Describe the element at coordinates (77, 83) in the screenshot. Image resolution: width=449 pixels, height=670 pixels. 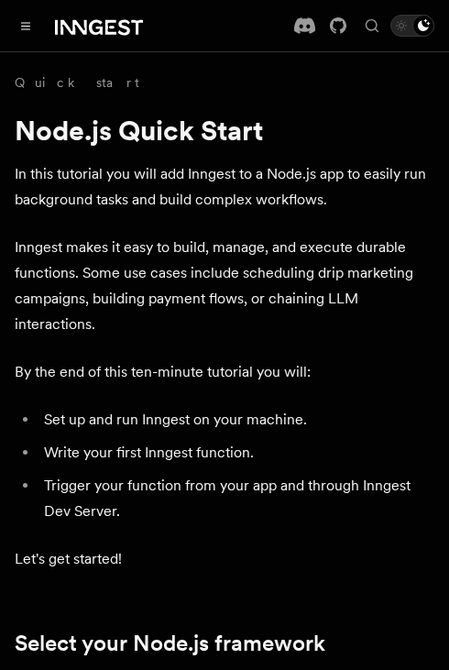
I see `a: Quick start` at that location.